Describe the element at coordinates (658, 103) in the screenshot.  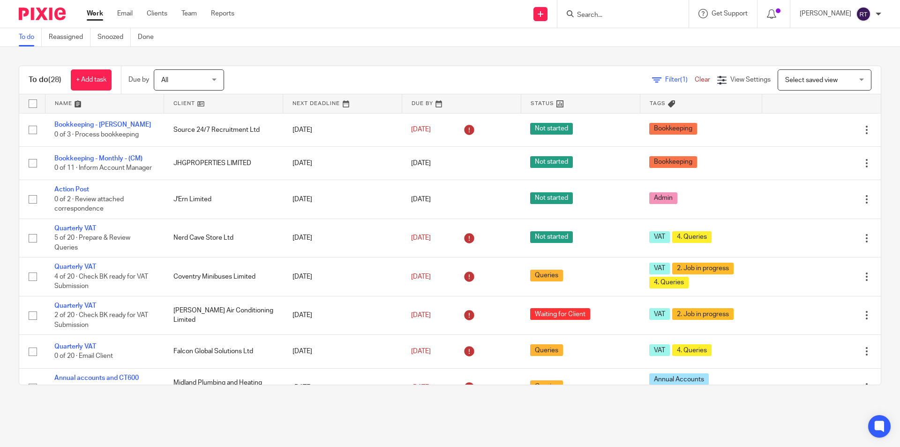
I see `span: Tags` at that location.